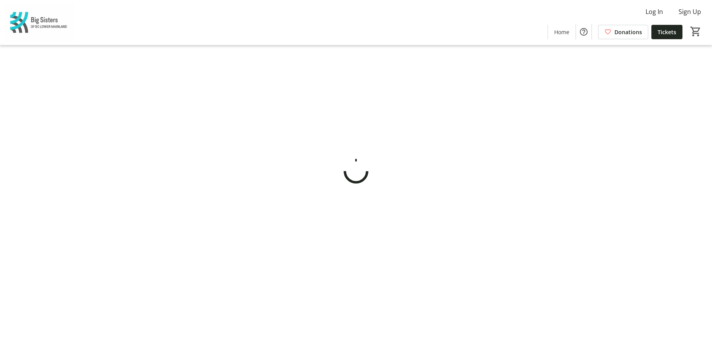  What do you see at coordinates (628, 32) in the screenshot?
I see `span: Donations` at bounding box center [628, 32].